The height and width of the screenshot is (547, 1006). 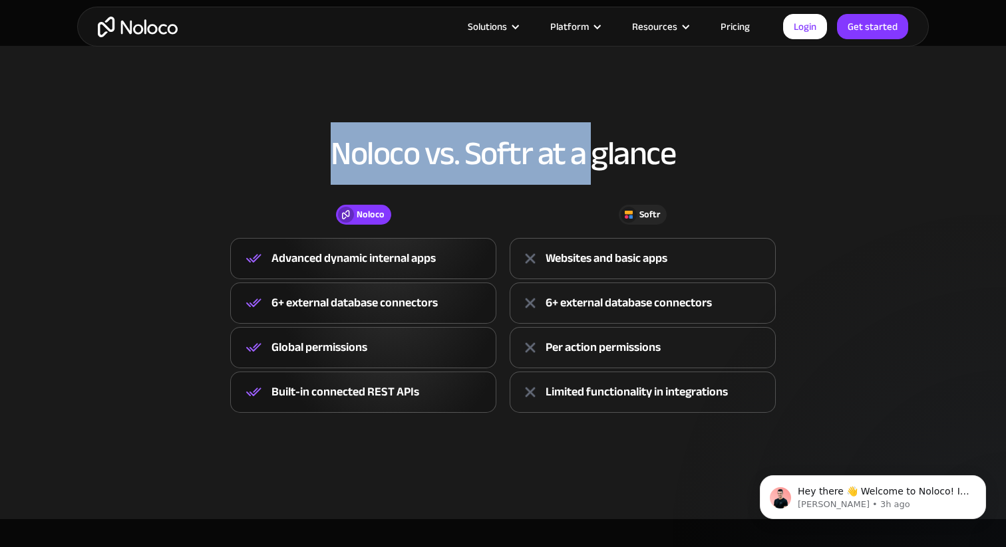 What do you see at coordinates (603, 348) in the screenshot?
I see `div: Per action permissions` at bounding box center [603, 348].